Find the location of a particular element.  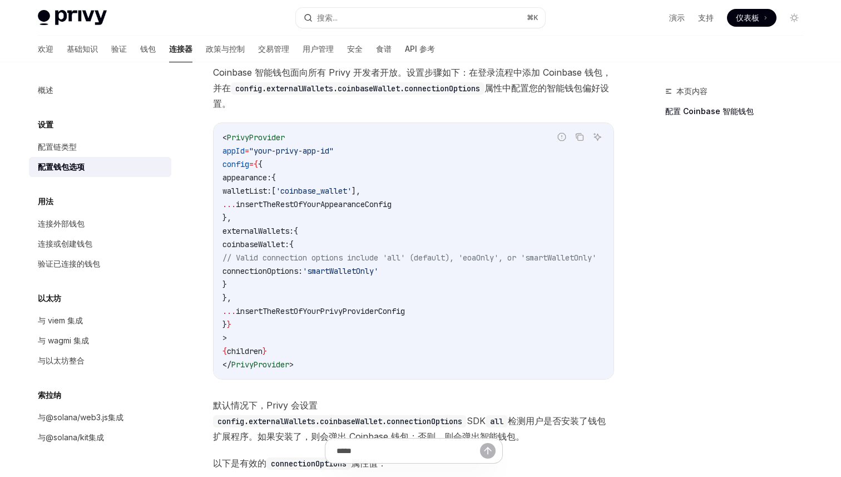

span: 'smartWalletOnly' is located at coordinates (340, 271).